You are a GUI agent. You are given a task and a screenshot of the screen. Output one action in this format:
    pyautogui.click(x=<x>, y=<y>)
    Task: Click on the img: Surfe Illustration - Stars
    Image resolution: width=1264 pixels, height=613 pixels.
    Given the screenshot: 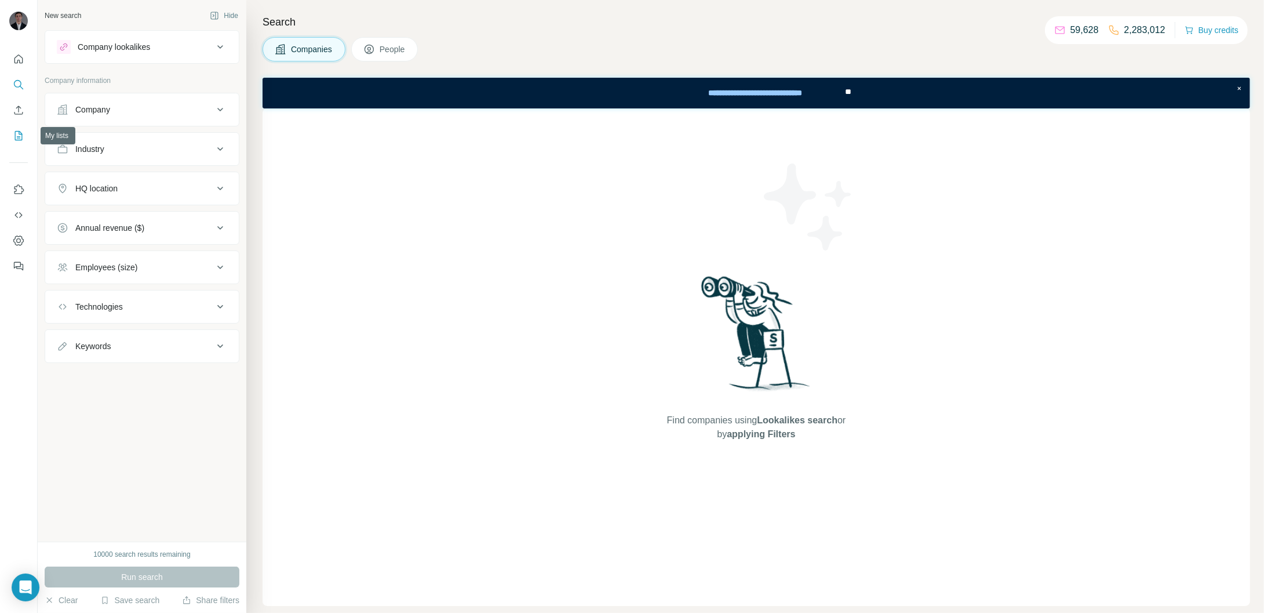 What is the action you would take?
    pyautogui.click(x=809, y=207)
    